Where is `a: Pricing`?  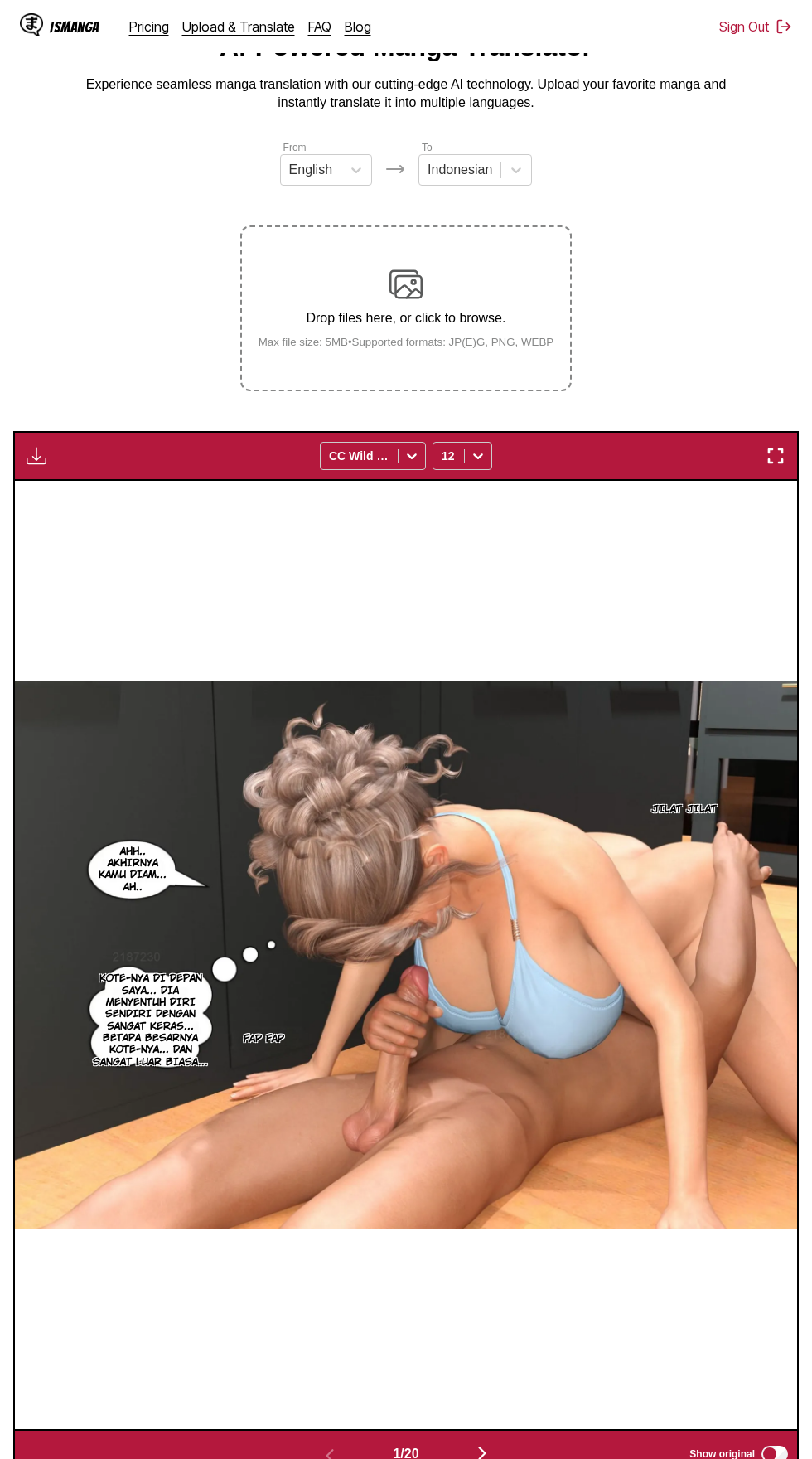
a: Pricing is located at coordinates (149, 27).